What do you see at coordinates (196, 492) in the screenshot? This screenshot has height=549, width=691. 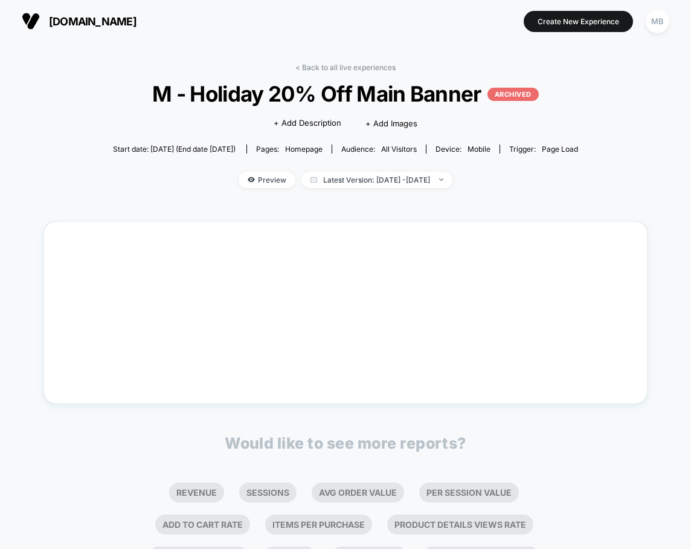 I see `li: Revenue` at bounding box center [196, 492].